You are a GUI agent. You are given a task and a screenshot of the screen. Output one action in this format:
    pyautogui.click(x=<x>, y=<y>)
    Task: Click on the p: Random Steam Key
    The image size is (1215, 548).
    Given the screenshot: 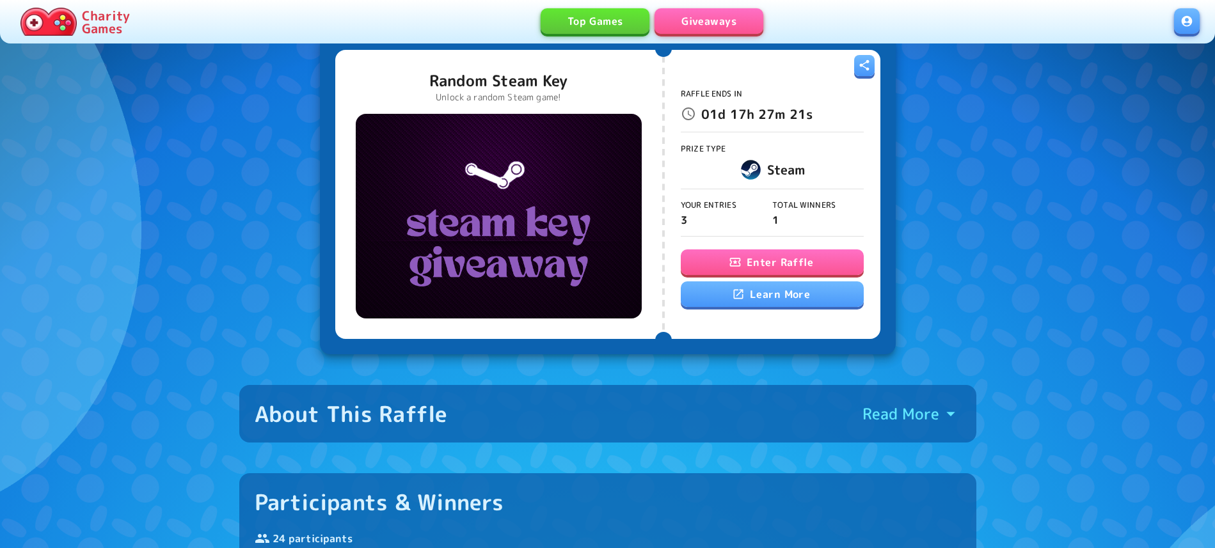 What is the action you would take?
    pyautogui.click(x=499, y=81)
    